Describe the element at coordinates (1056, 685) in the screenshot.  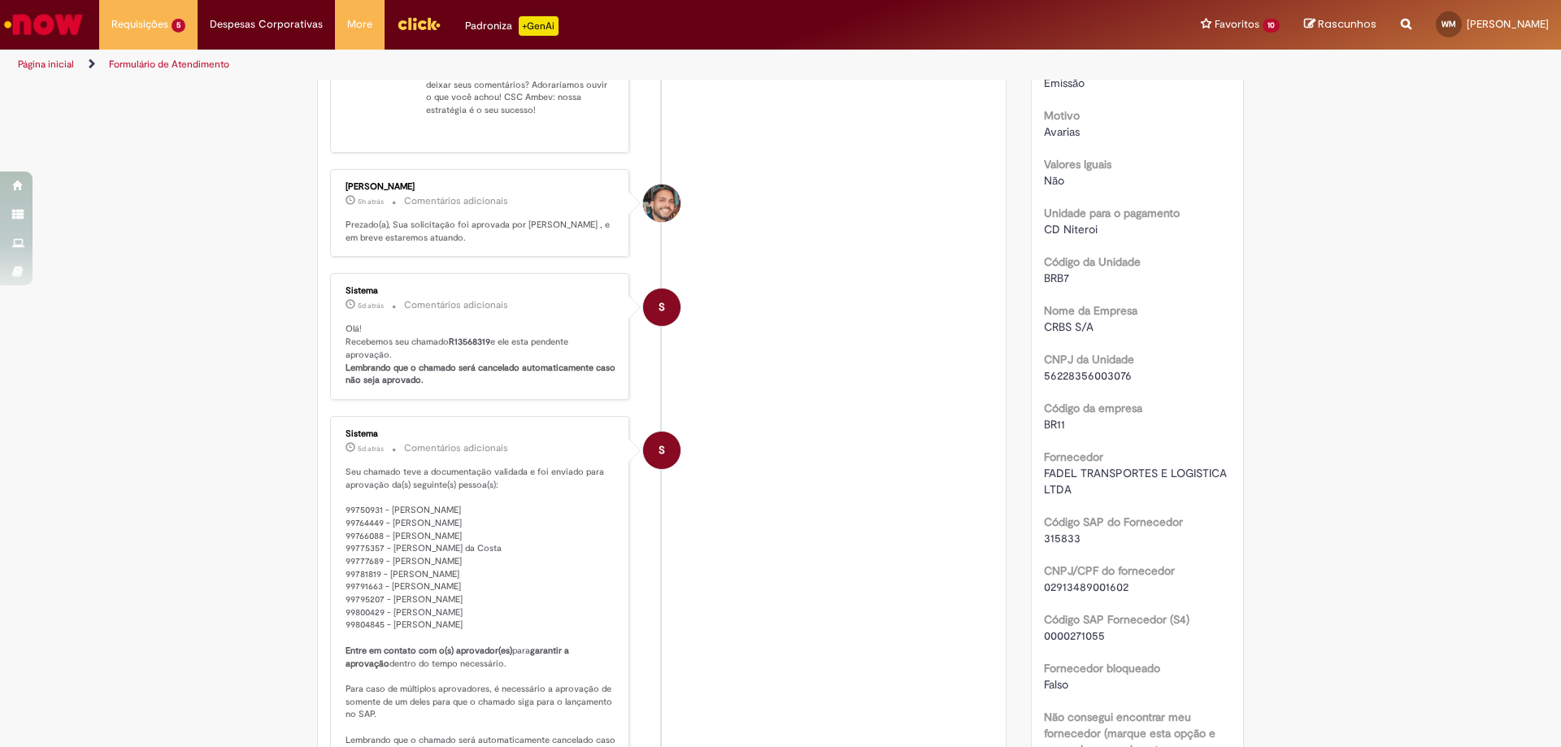
I see `span: Falso` at that location.